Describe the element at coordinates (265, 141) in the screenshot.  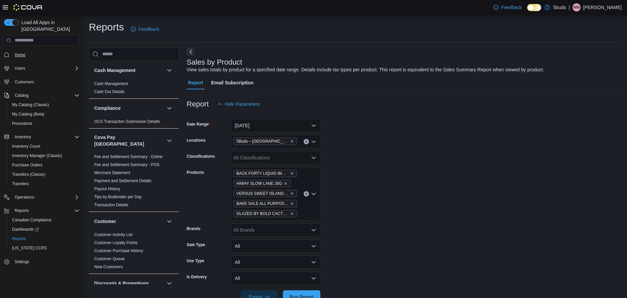
I see `span: 5Buds – Yorkton` at that location.